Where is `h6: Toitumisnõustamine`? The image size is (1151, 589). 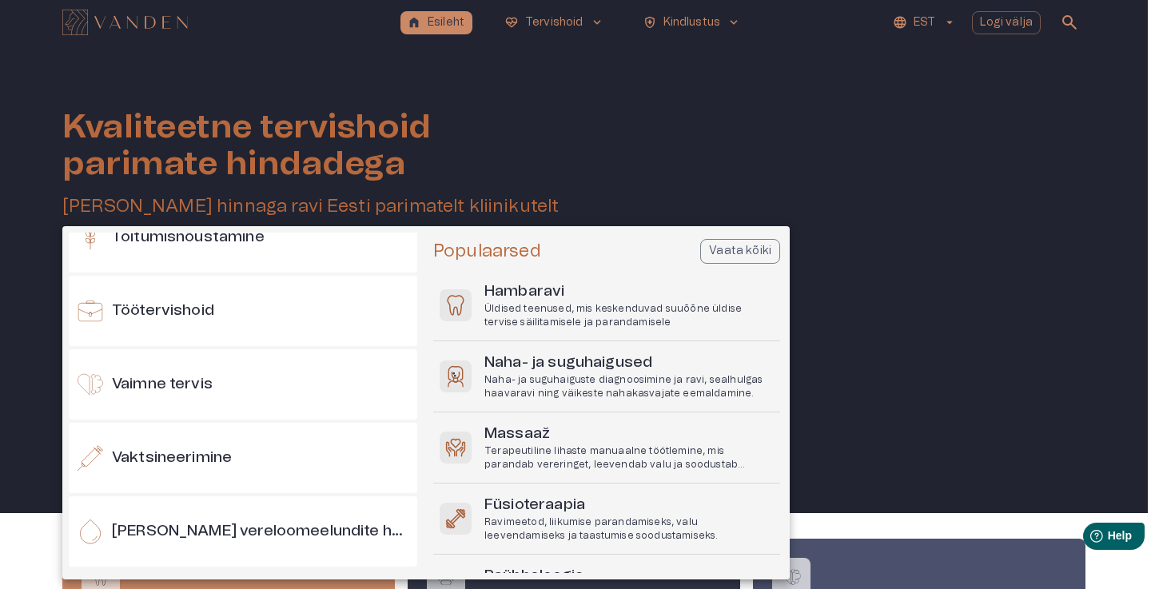 h6: Toitumisnõustamine is located at coordinates (188, 237).